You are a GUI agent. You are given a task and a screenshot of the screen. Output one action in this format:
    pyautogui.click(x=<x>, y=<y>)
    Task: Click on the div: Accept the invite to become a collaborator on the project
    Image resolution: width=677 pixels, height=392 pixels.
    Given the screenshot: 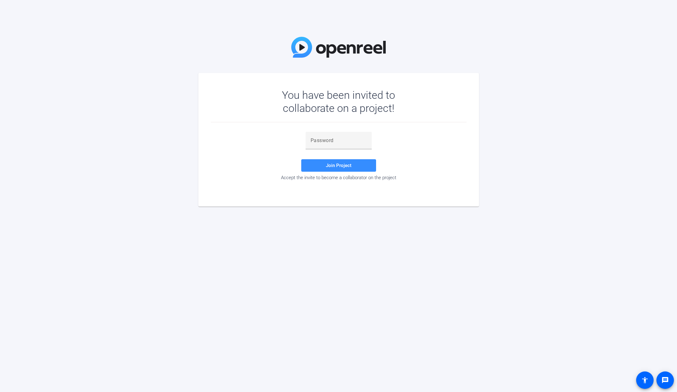 What is the action you would take?
    pyautogui.click(x=338, y=178)
    